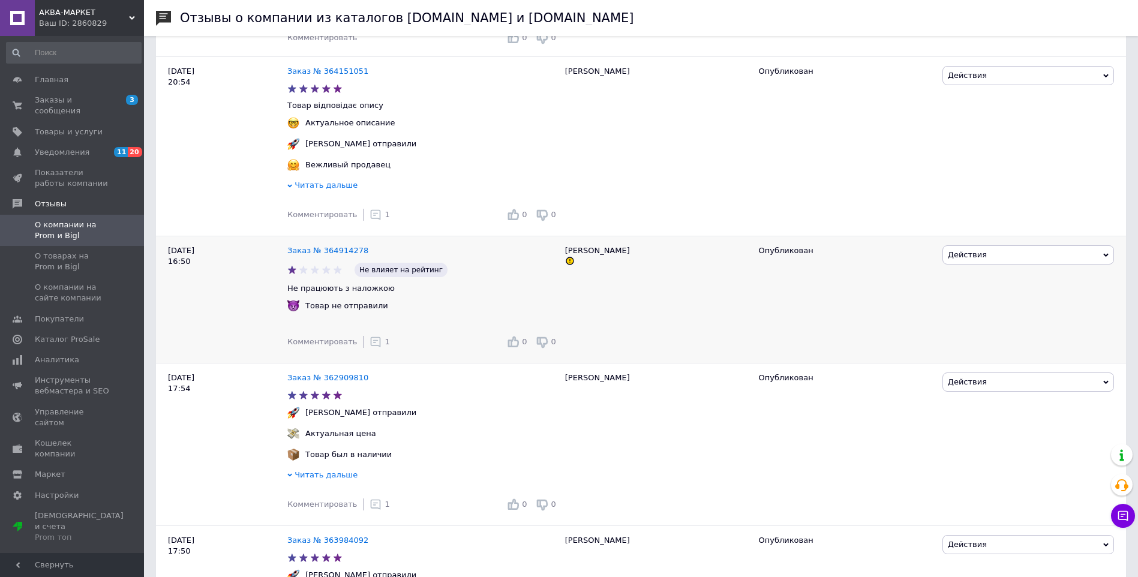 The image size is (1138, 577). What do you see at coordinates (73, 262) in the screenshot?
I see `span: О товарах на Prom и Bigl` at bounding box center [73, 262].